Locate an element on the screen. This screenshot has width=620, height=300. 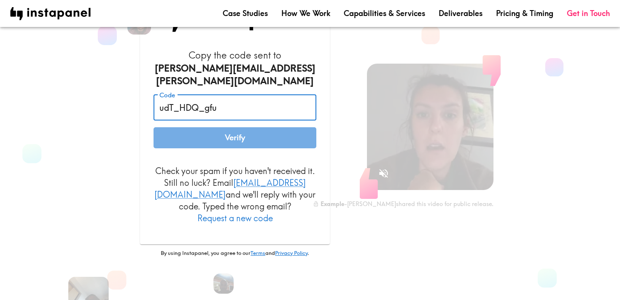
img: Ari is located at coordinates (224, 284).